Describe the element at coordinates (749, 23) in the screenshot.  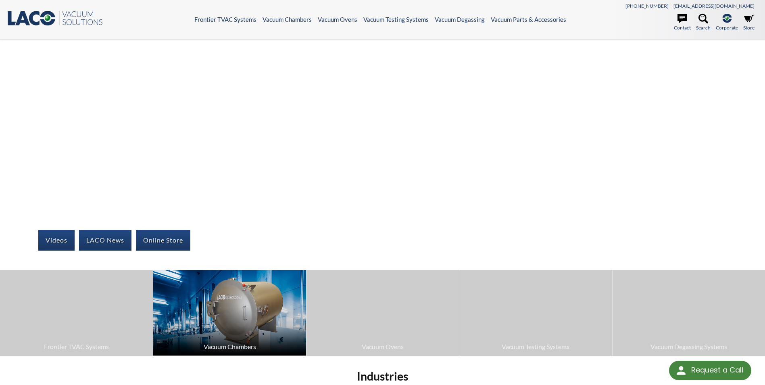
I see `a: Store` at that location.